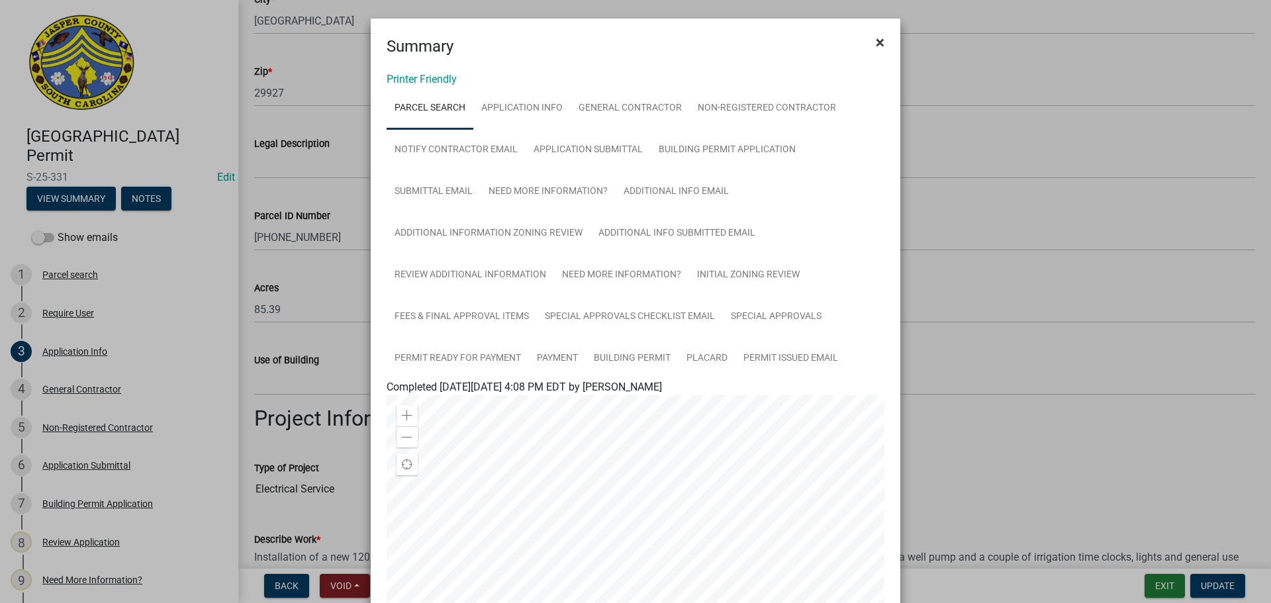 The height and width of the screenshot is (603, 1271). I want to click on a: Fees & Final Approval Items, so click(461, 317).